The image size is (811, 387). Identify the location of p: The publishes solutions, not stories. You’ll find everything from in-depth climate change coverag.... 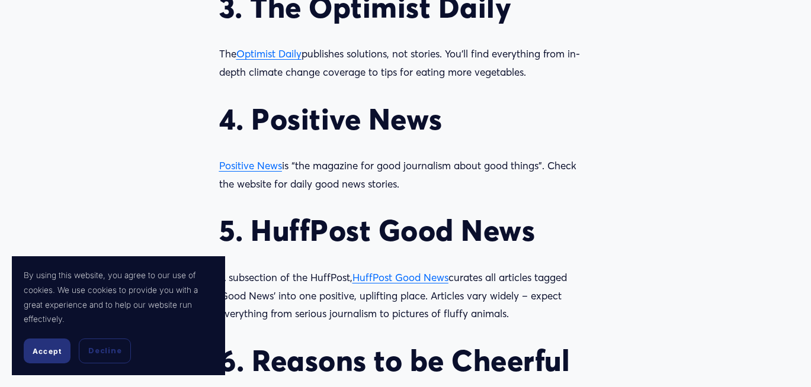
(406, 63).